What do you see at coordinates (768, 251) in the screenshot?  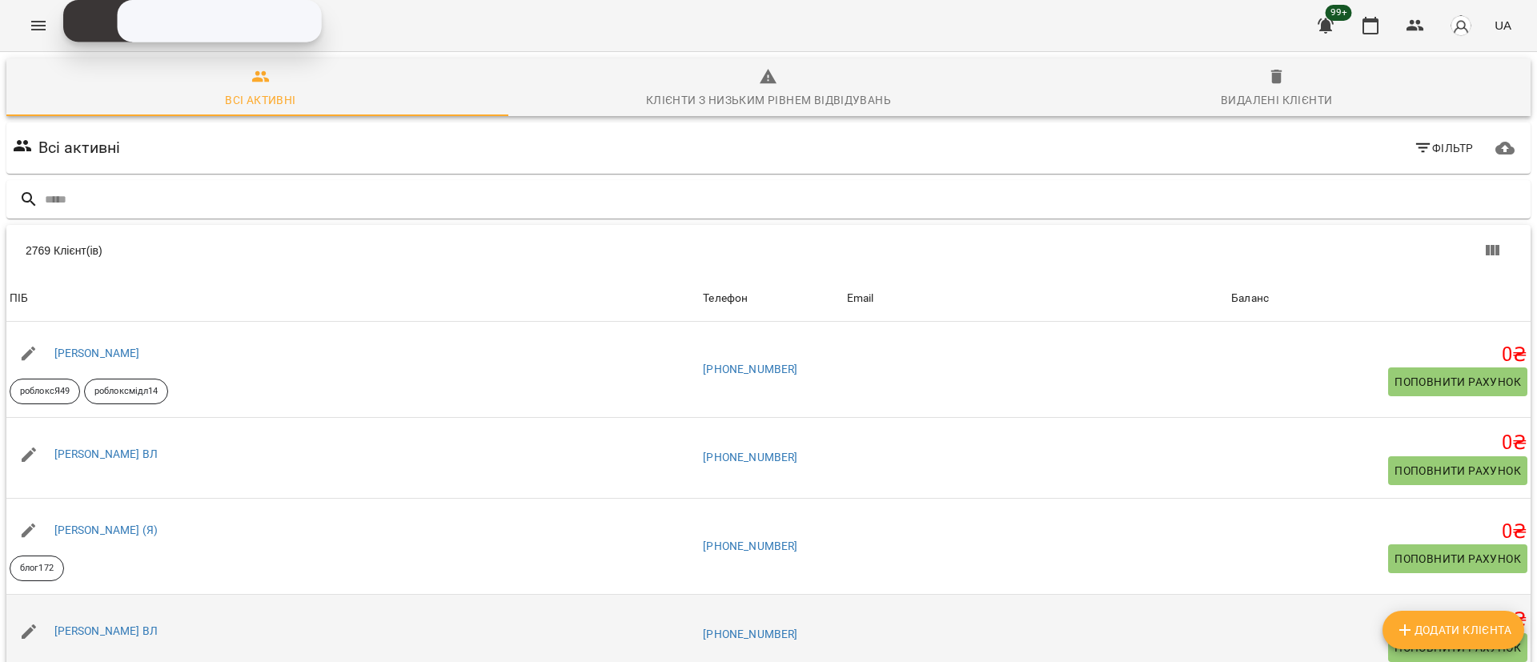 I see `div: Table Toolbar` at bounding box center [768, 251].